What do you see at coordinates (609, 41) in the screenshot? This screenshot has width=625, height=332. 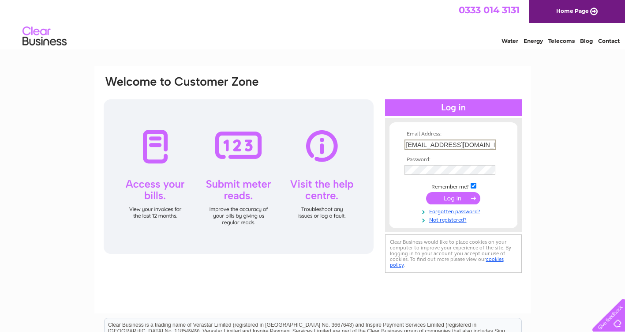 I see `a: Contact` at bounding box center [609, 41].